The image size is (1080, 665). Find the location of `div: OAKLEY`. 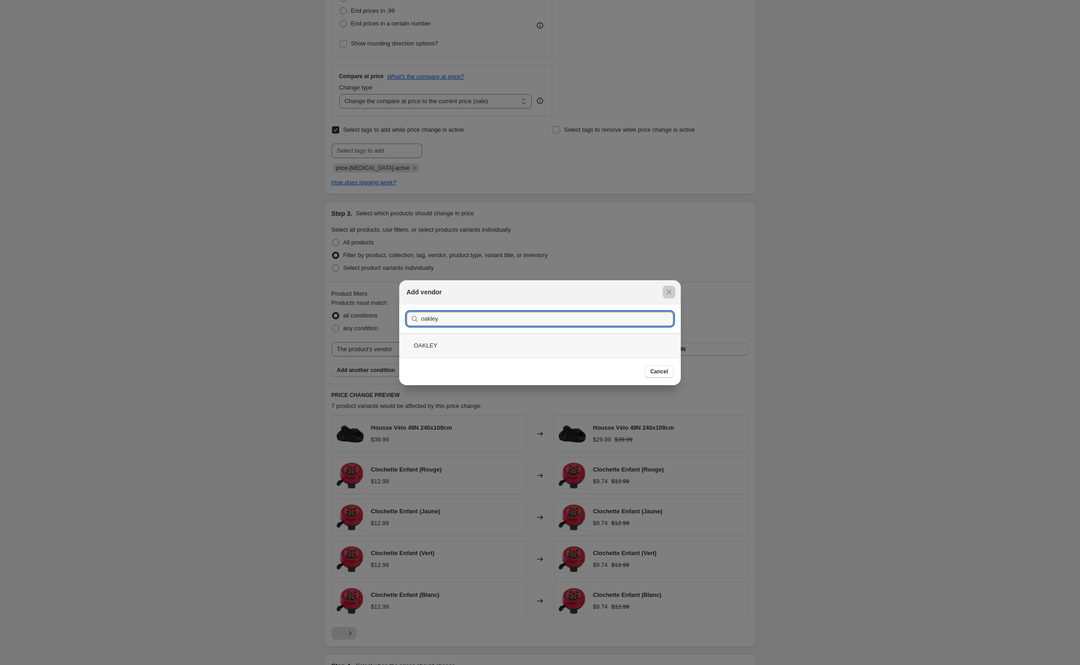

div: OAKLEY is located at coordinates (540, 345).